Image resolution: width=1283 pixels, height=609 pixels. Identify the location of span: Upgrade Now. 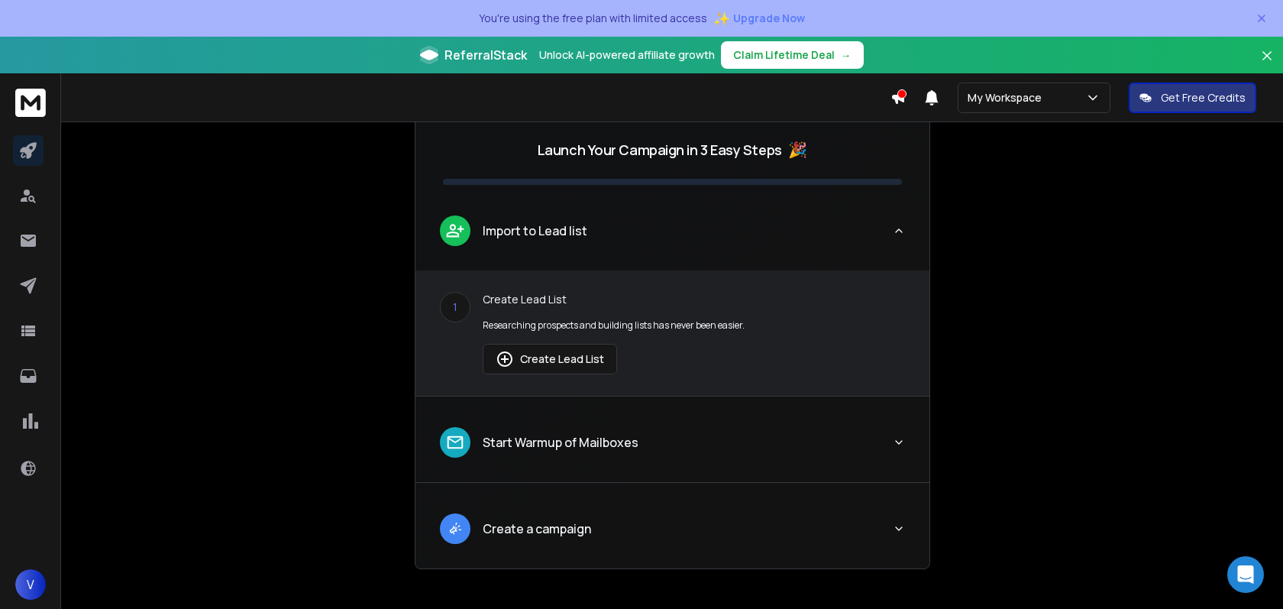
(769, 18).